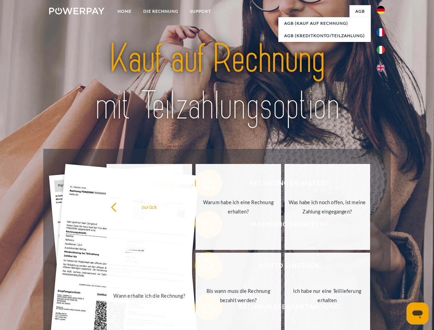  I want to click on img: title-powerpay_de.svg, so click(217, 82).